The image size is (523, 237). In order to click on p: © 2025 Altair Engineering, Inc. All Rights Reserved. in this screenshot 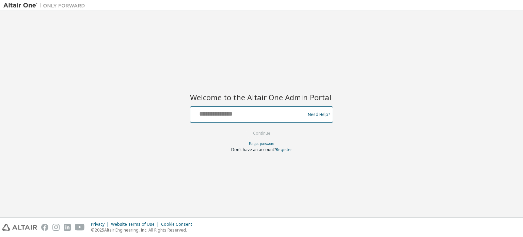, I will do `click(143, 230)`.